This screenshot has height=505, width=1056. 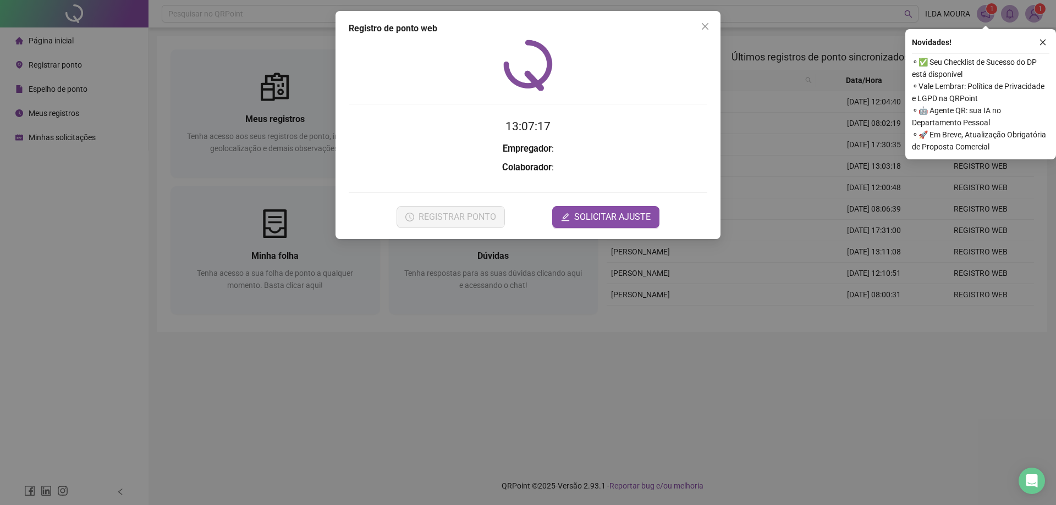 What do you see at coordinates (981, 68) in the screenshot?
I see `span: ⚬ ✅ Seu Checklist de Sucesso do DP está disponível` at bounding box center [981, 68].